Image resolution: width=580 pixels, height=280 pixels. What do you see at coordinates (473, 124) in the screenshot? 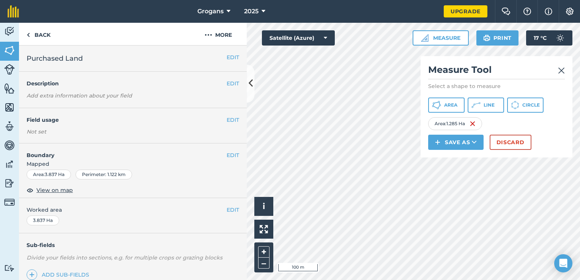
I see `img: svg+xml;base64,PHN2ZyB4bWxucz0iaHR0cDovL3d3dy53My5vcmcvMjAwMC9zdmciIHdpZHRoPSIxNiIgaGVpZ2h0PSIyNC...` at bounding box center [473, 124].